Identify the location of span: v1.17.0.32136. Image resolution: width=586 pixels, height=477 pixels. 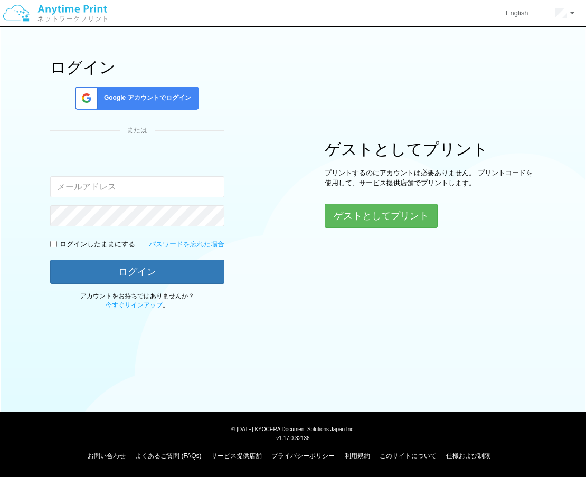
(292, 438).